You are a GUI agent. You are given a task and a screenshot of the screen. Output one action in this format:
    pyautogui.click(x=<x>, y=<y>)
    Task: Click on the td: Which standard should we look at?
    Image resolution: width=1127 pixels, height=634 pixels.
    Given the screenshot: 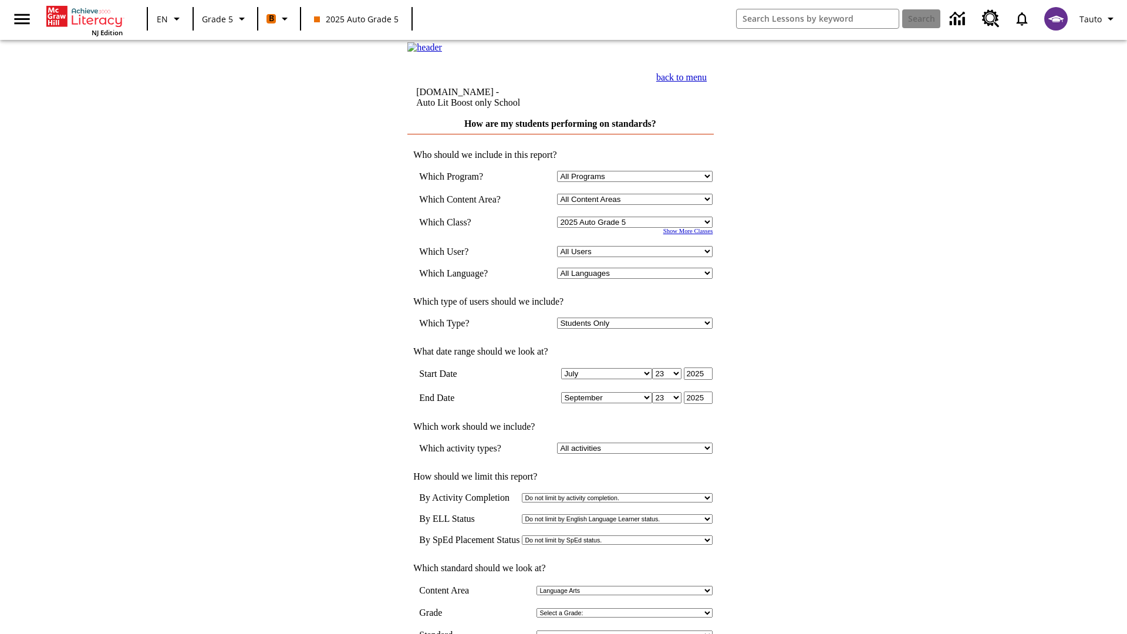 What is the action you would take?
    pyautogui.click(x=560, y=568)
    